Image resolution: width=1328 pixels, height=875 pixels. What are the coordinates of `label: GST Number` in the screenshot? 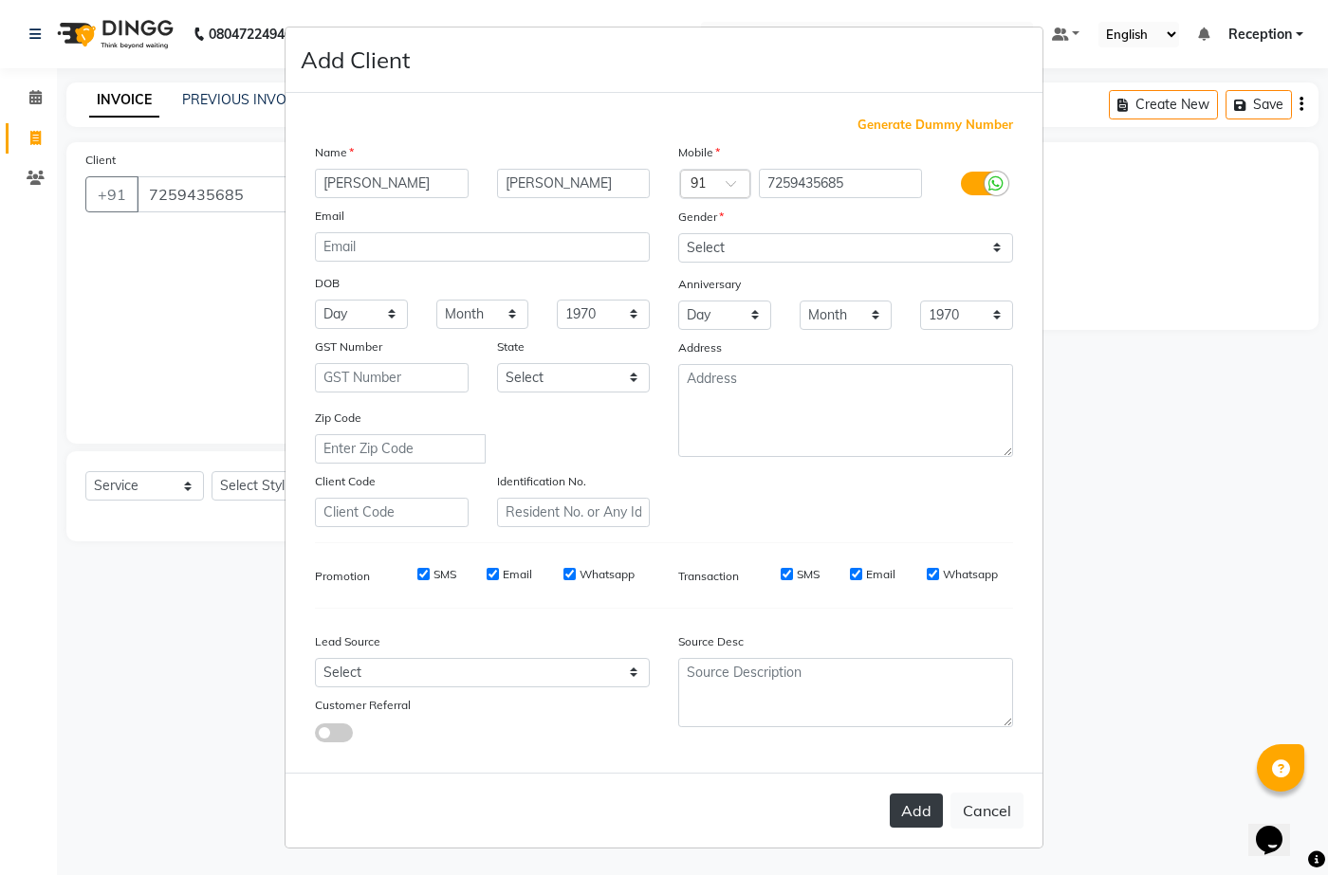 It's located at (348, 347).